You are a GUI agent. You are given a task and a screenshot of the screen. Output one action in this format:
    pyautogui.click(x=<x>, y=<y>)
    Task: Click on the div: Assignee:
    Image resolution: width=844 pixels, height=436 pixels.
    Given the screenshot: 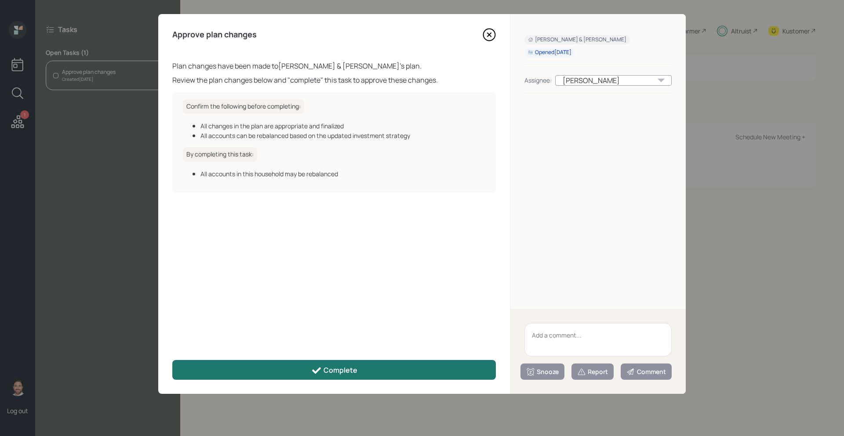 What is the action you would take?
    pyautogui.click(x=538, y=80)
    